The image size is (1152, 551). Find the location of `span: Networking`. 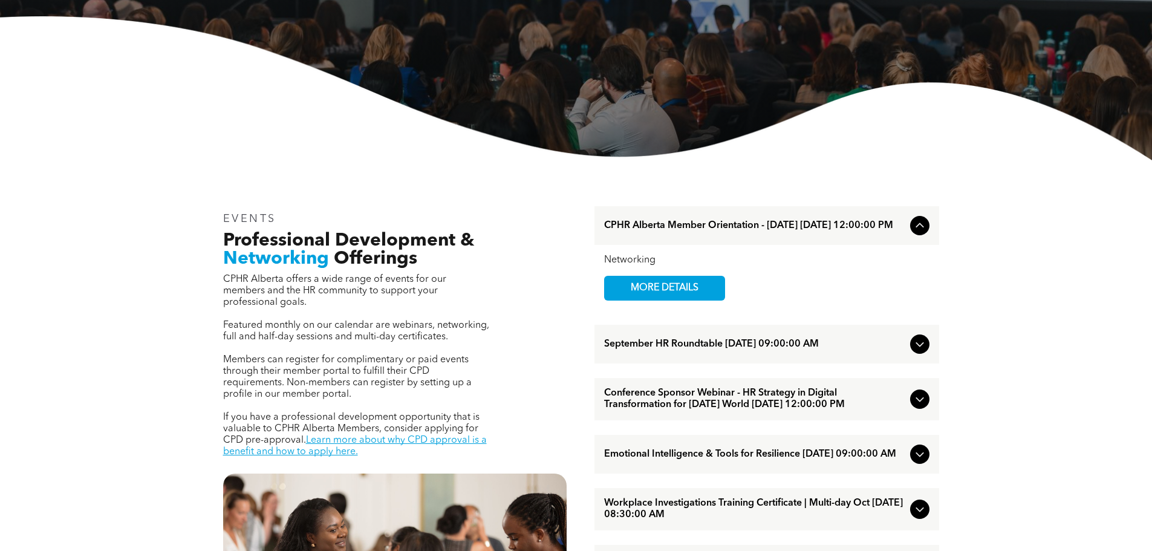

span: Networking is located at coordinates (276, 259).